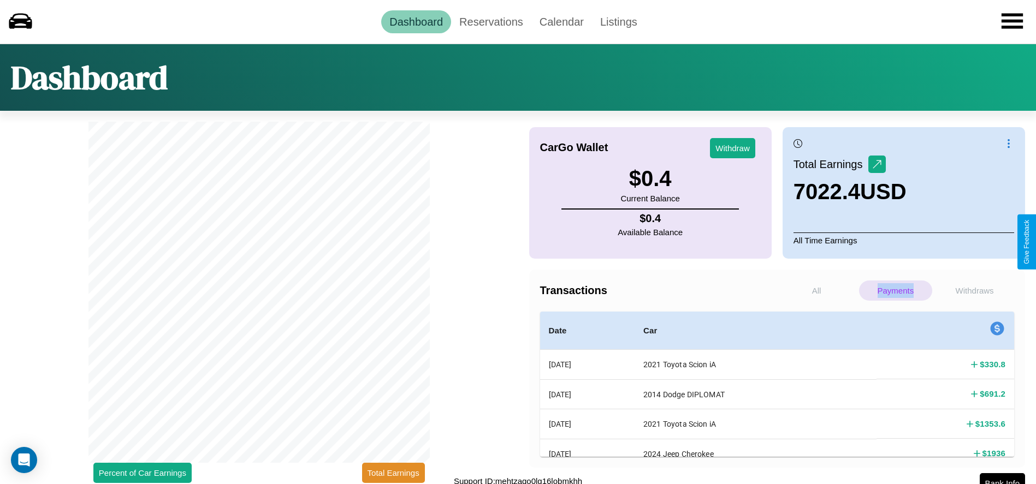  Describe the element at coordinates (587, 331) in the screenshot. I see `h4: Date` at that location.